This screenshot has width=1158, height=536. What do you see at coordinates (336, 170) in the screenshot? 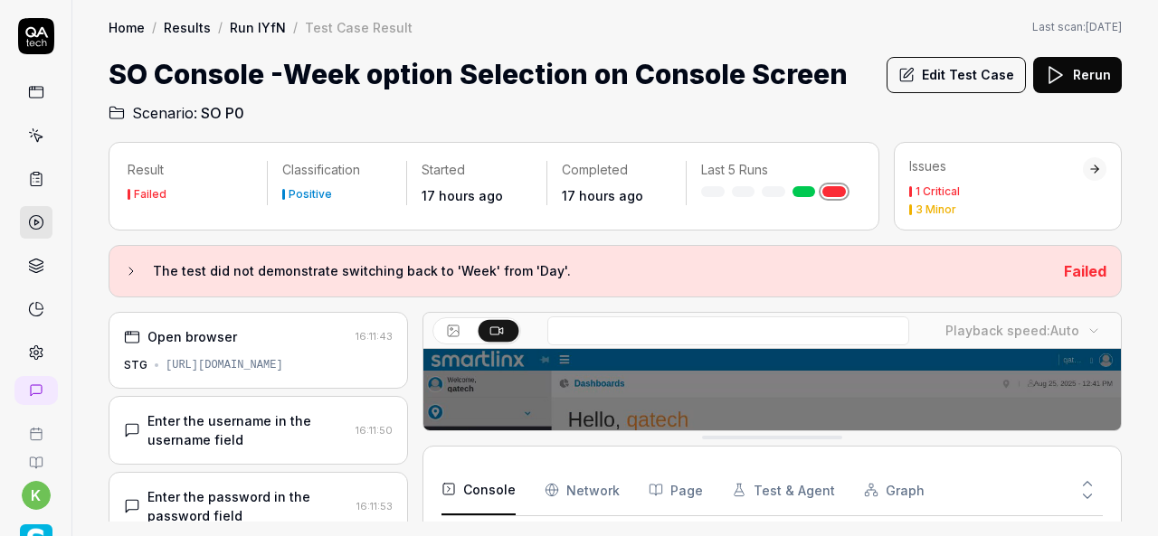
I see `p: Classification` at bounding box center [336, 170].